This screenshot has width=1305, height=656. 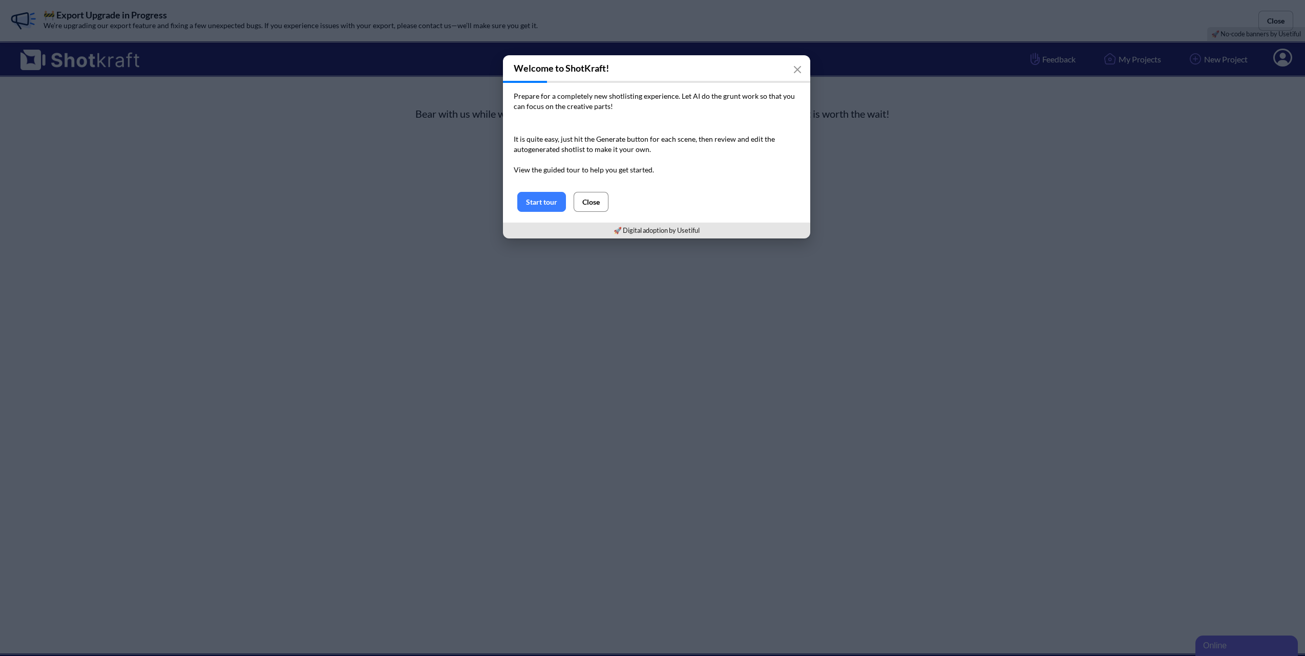 What do you see at coordinates (51, 12) in the screenshot?
I see `div: Online` at bounding box center [51, 12].